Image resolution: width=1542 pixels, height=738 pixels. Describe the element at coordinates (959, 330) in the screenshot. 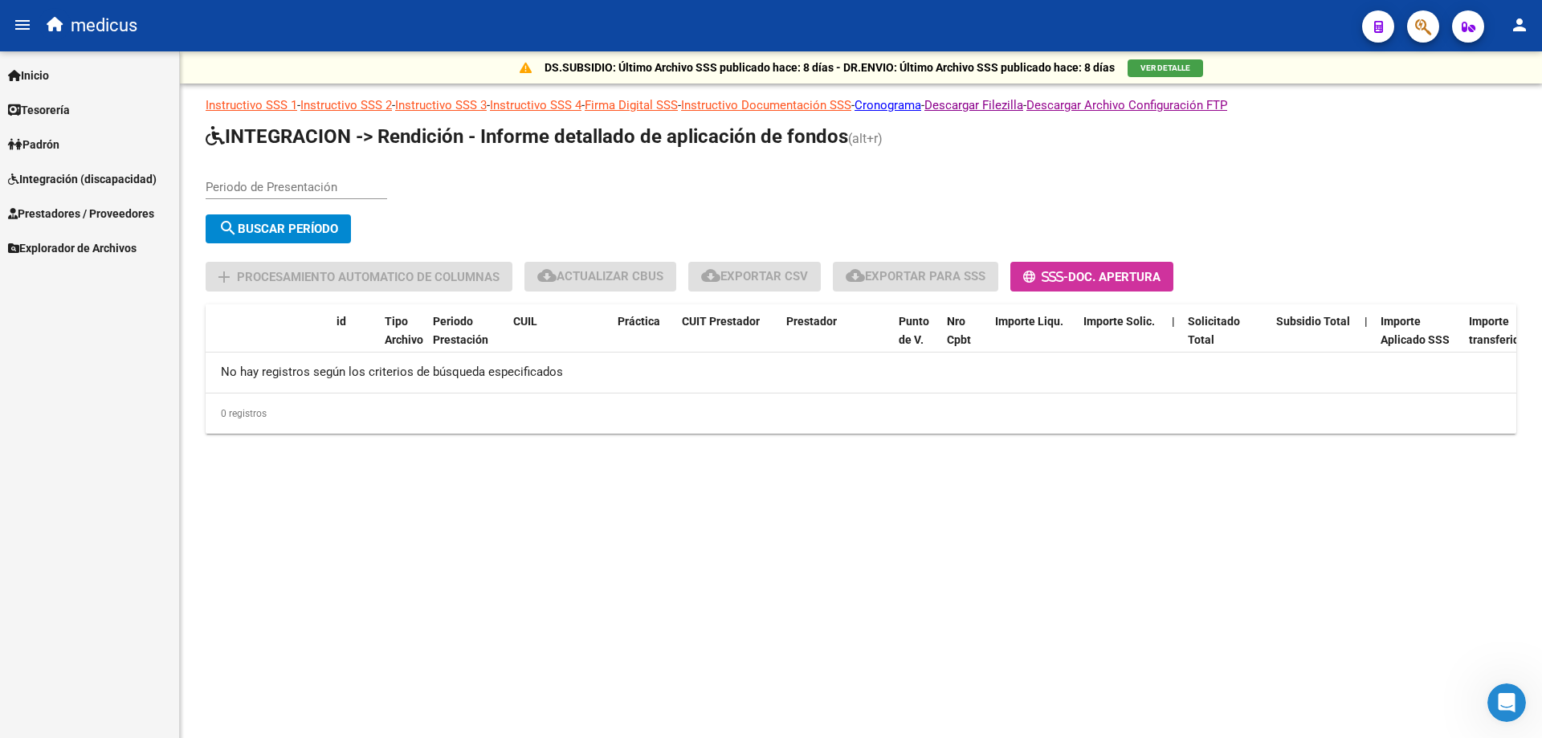

I see `span: Nro Cpbt` at that location.